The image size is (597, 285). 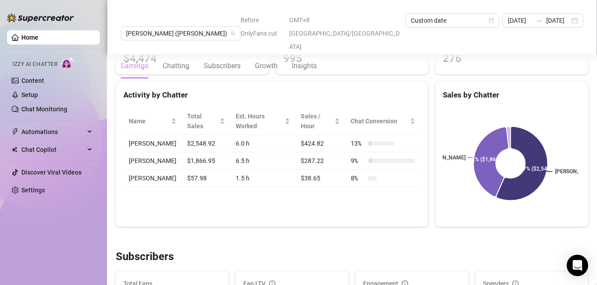 I want to click on span: Jaylie (jaylietori), so click(x=180, y=33).